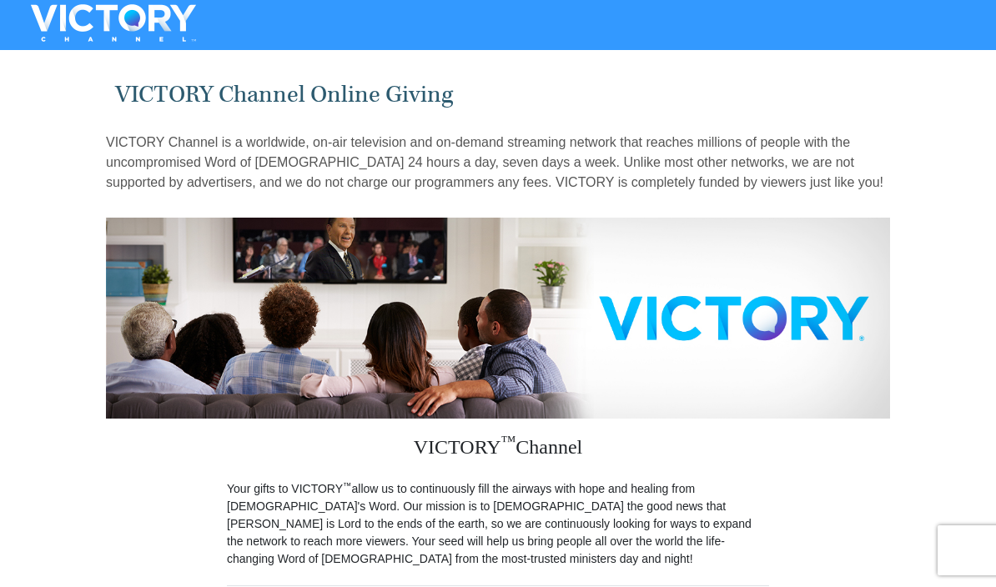 The image size is (996, 587). Describe the element at coordinates (498, 450) in the screenshot. I see `h3: VICTORY Channel` at that location.